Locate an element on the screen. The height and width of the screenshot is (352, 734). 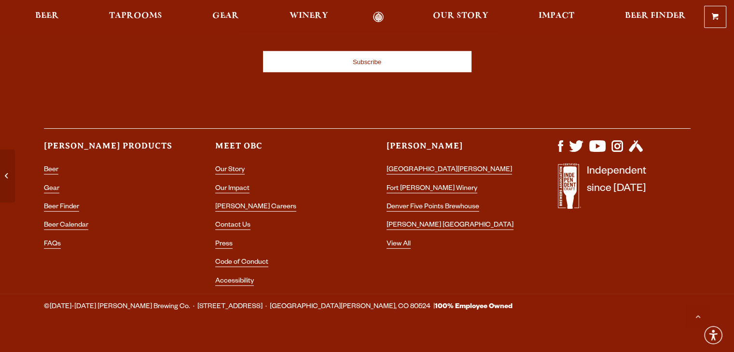
a: Impact is located at coordinates (556, 17).